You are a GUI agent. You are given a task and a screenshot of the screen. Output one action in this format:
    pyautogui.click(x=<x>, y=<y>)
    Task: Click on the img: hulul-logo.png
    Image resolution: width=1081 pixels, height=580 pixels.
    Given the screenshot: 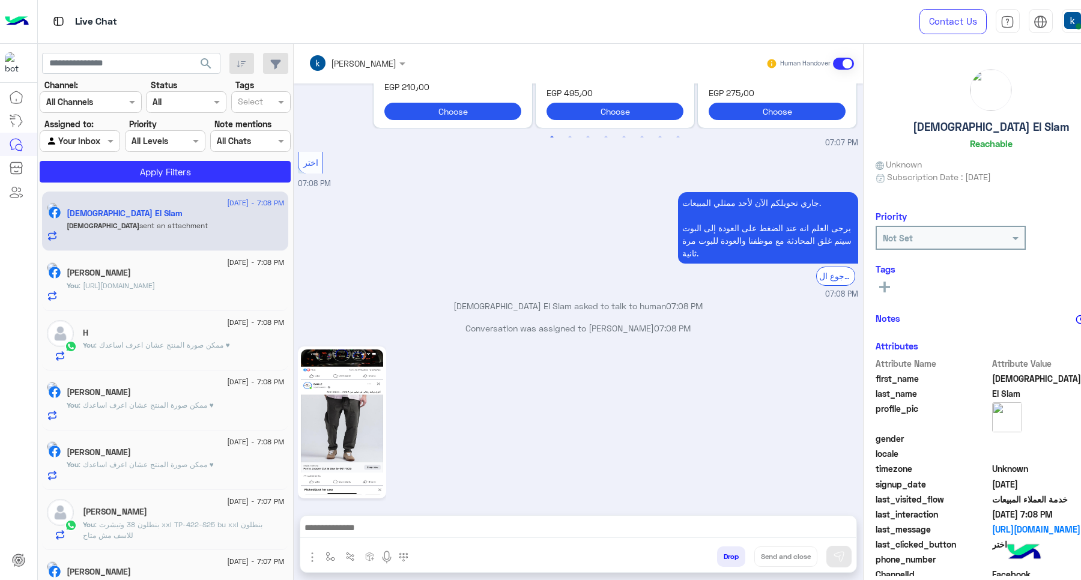 What is the action you would take?
    pyautogui.click(x=1024, y=553)
    